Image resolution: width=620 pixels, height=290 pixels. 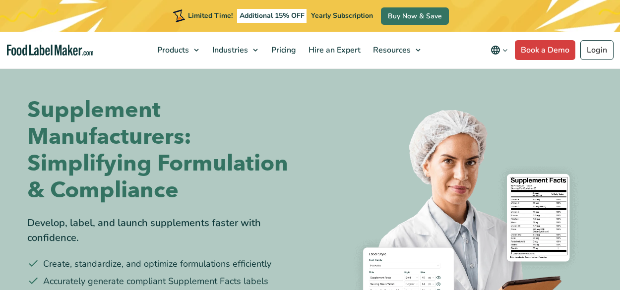 I want to click on h1: Supplement Manufacturers: Simplifying Formulation & Compliance, so click(x=165, y=150).